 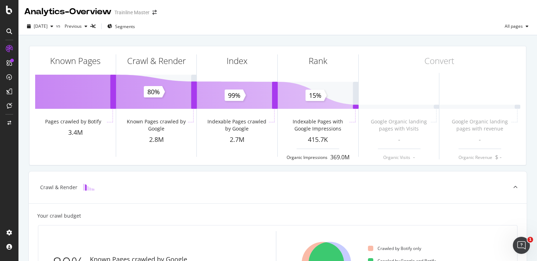 What do you see at coordinates (59, 26) in the screenshot?
I see `span: vs` at bounding box center [59, 26].